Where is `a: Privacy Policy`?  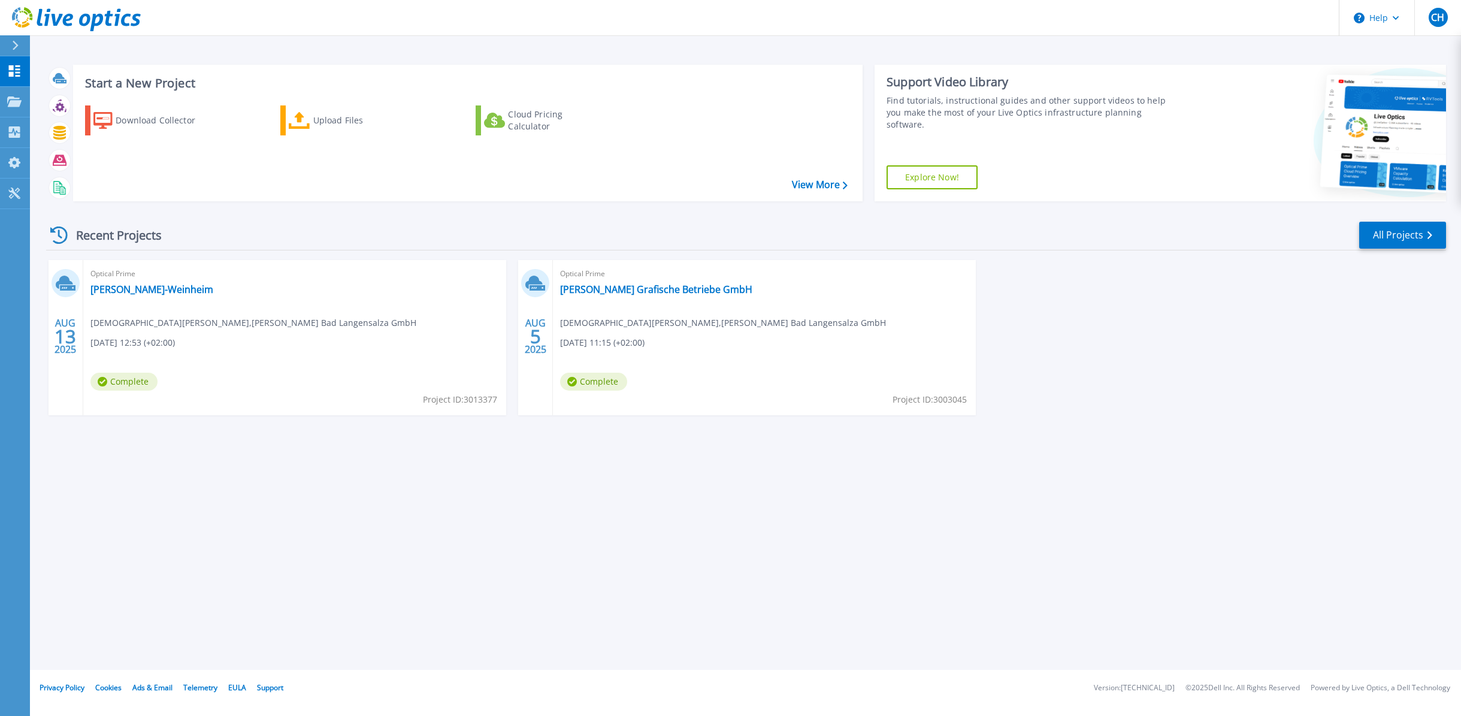
a: Privacy Policy is located at coordinates (62, 687).